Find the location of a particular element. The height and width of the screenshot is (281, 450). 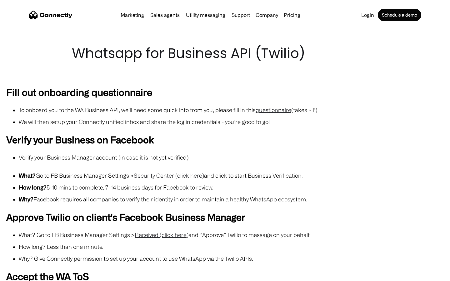

aside: Language selected: English is located at coordinates (22, 275).